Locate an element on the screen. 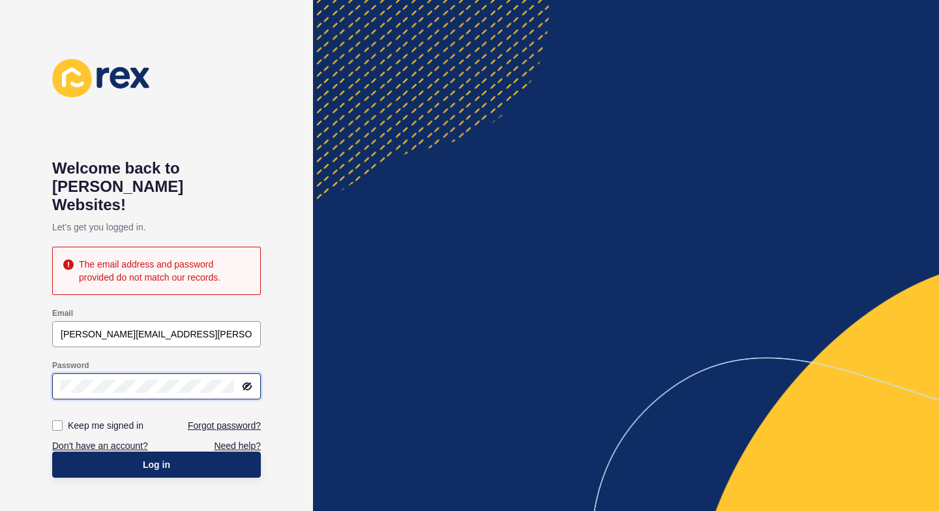  input: e.g. name@company.com is located at coordinates (157, 334).